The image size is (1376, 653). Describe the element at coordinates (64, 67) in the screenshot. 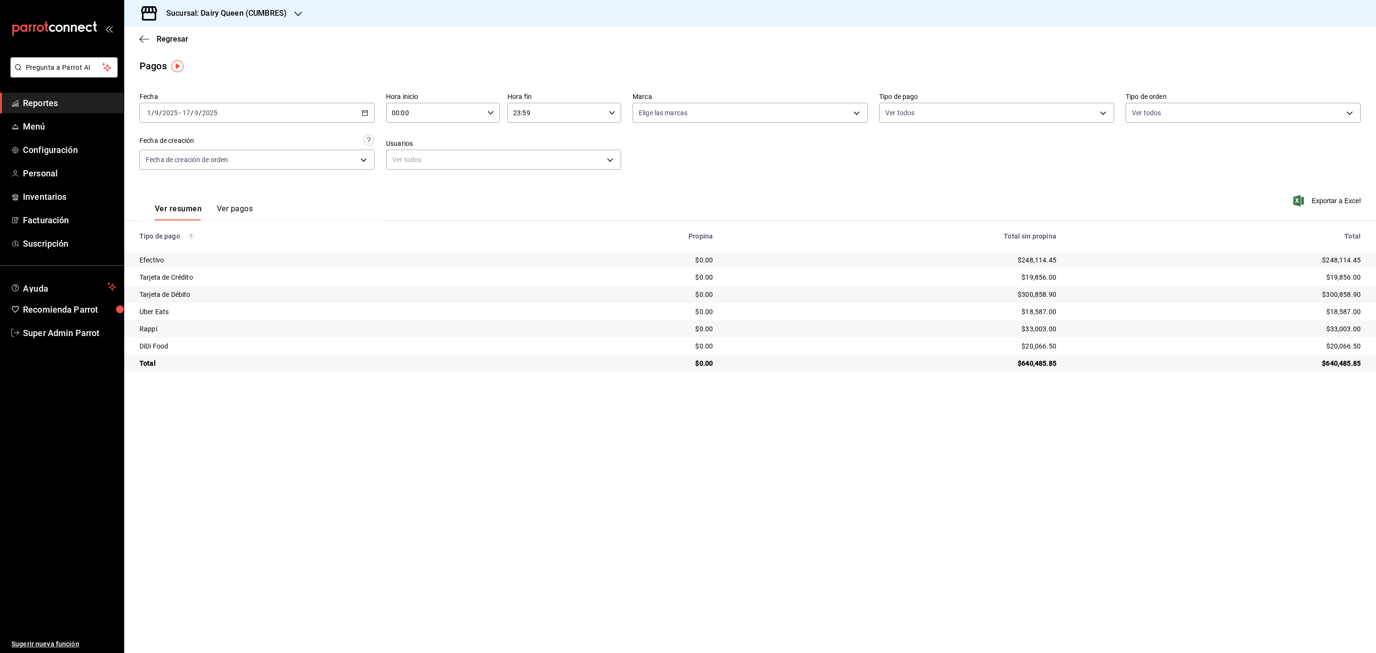

I see `span: Pregunta a Parrot AI` at that location.